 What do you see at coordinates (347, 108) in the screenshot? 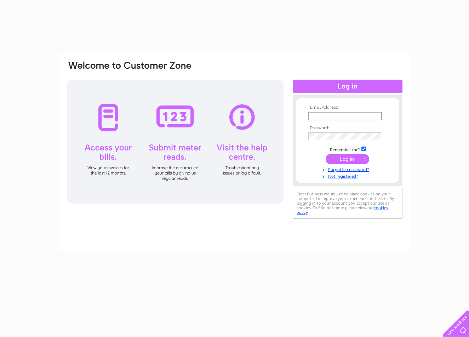
I see `th: Email Address:` at bounding box center [347, 108].